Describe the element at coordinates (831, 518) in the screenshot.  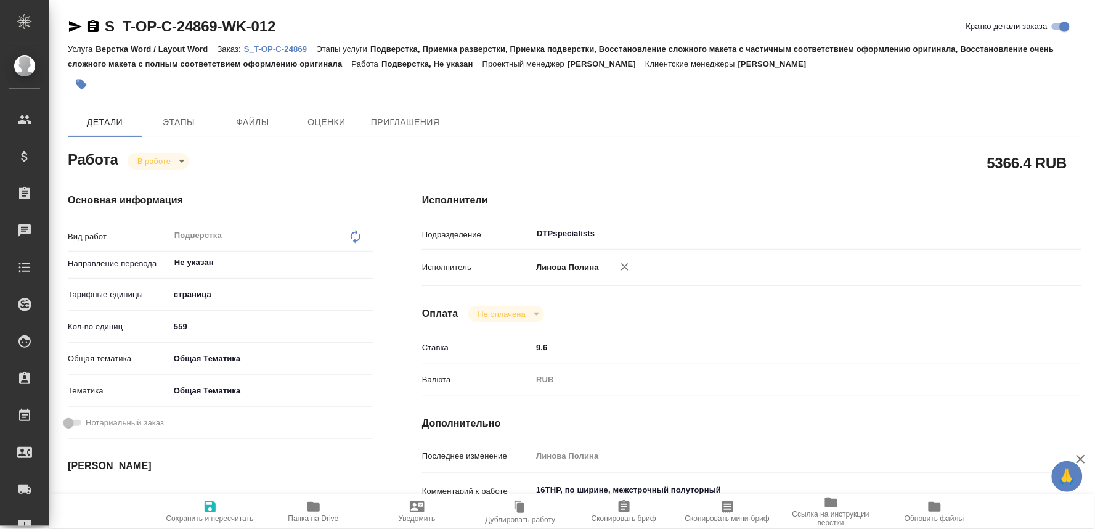
I see `span: Ссылка на инструкции верстки` at that location.